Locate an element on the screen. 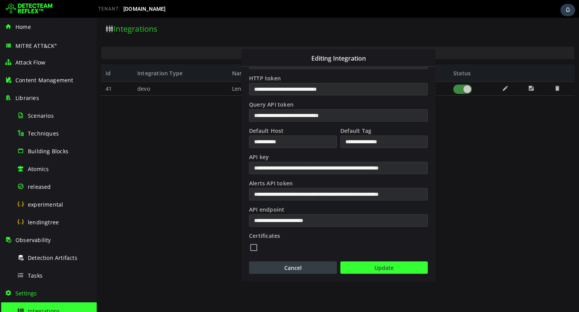 Image resolution: width=579 pixels, height=312 pixels. span: Settings is located at coordinates (26, 293).